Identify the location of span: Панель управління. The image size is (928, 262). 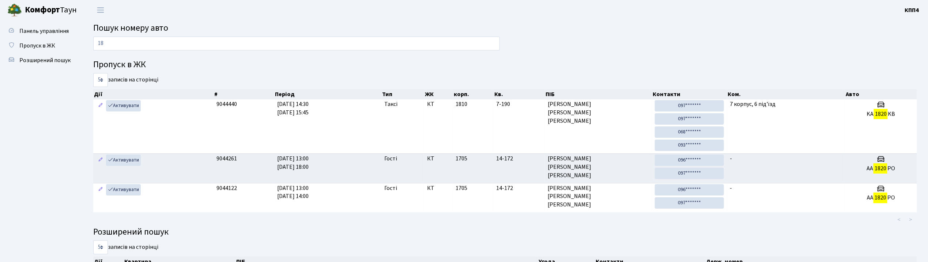
(44, 31).